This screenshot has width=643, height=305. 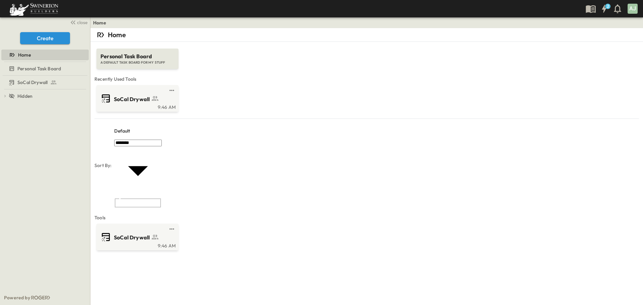 What do you see at coordinates (24, 55) in the screenshot?
I see `span: Home` at bounding box center [24, 55].